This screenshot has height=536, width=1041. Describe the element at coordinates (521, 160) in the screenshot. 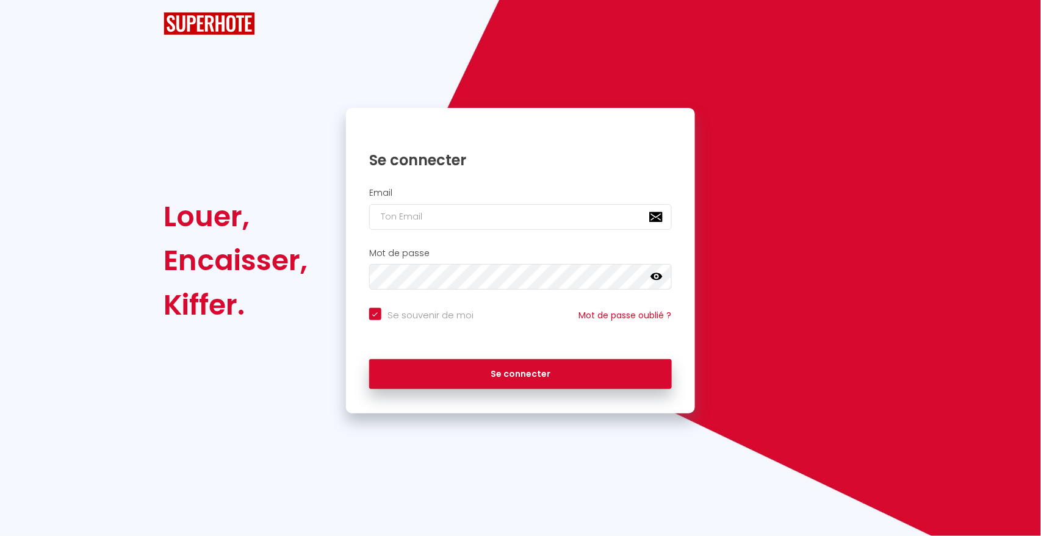

I see `h1: Se connecter` at that location.